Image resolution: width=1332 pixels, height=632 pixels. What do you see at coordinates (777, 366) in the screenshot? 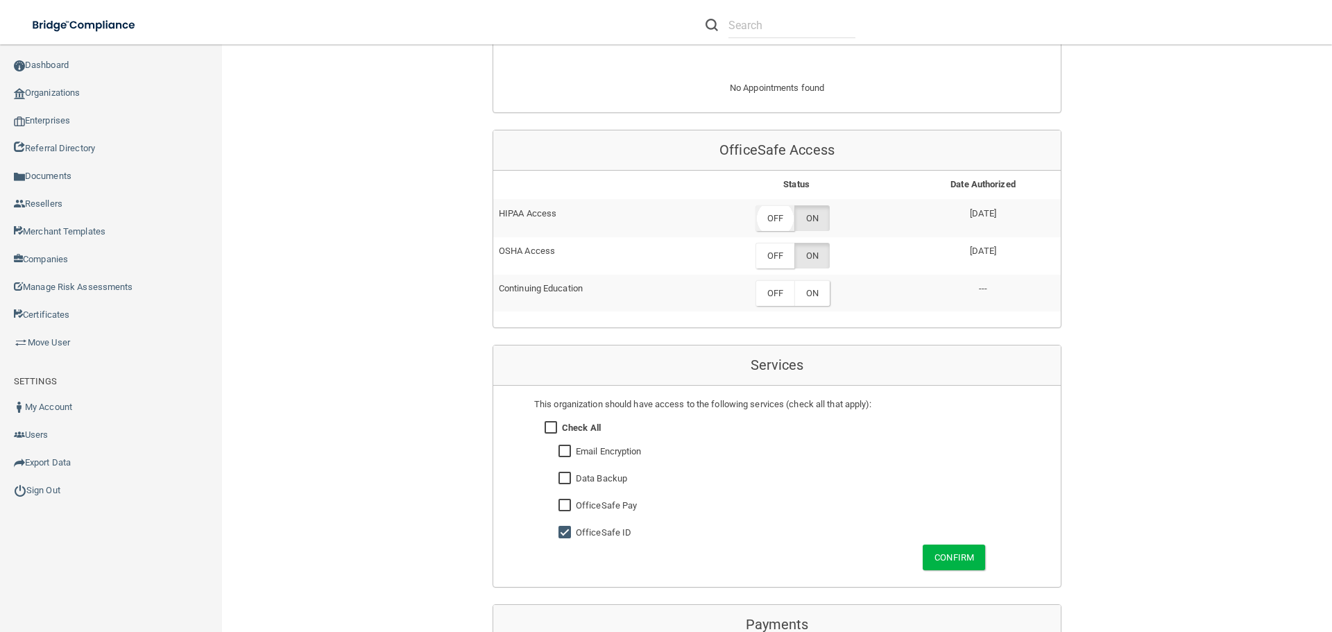
I see `div: Services` at bounding box center [777, 366].